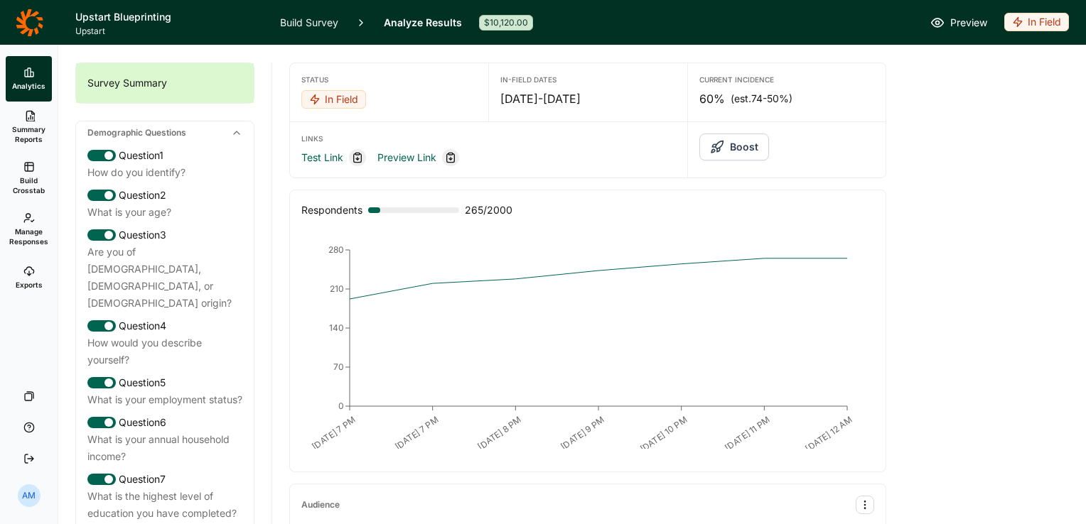 The height and width of the screenshot is (524, 1086). Describe the element at coordinates (588, 80) in the screenshot. I see `div: In-Field Dates` at that location.